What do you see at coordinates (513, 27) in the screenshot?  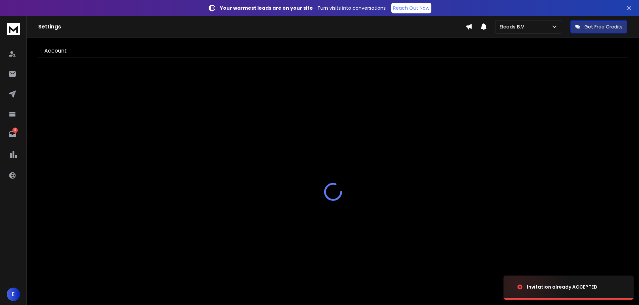 I see `p: Eleads B.V.` at bounding box center [513, 27].